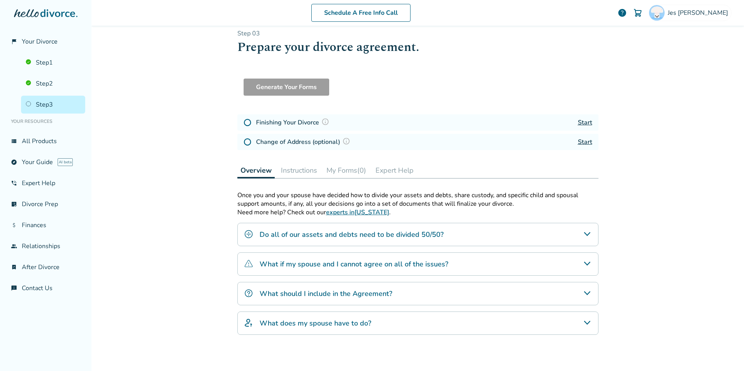 This screenshot has height=371, width=744. What do you see at coordinates (53, 105) in the screenshot?
I see `a: Step3` at bounding box center [53, 105].